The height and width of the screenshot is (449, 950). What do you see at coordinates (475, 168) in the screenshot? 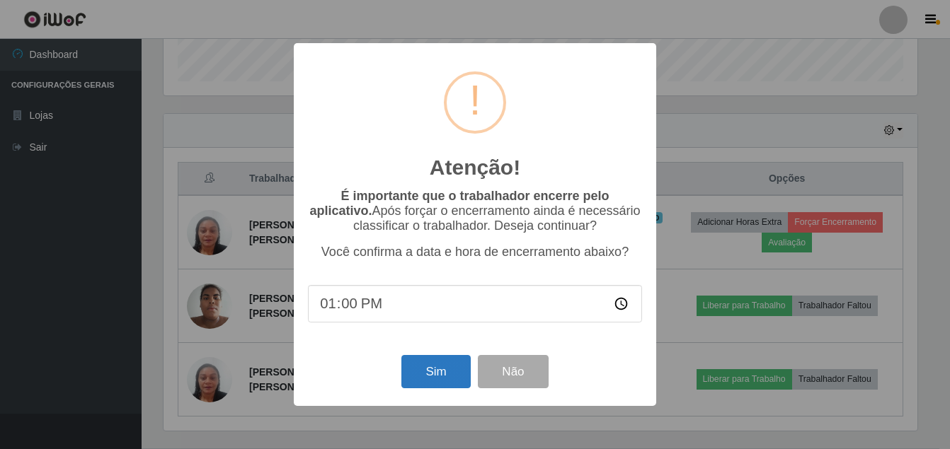
I see `h2: Atenção!` at bounding box center [475, 168].